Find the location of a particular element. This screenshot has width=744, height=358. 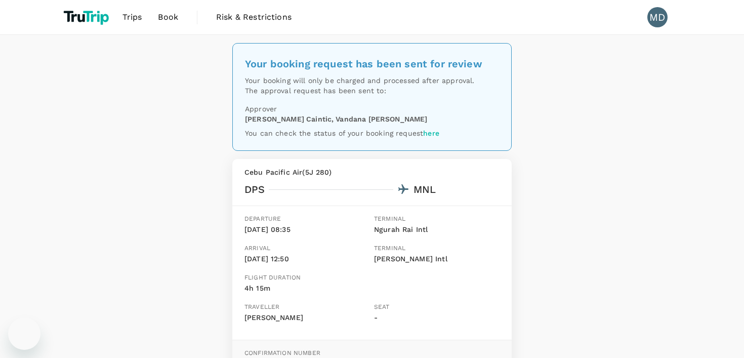

p: Ngurah Rai Intl is located at coordinates (437, 230).